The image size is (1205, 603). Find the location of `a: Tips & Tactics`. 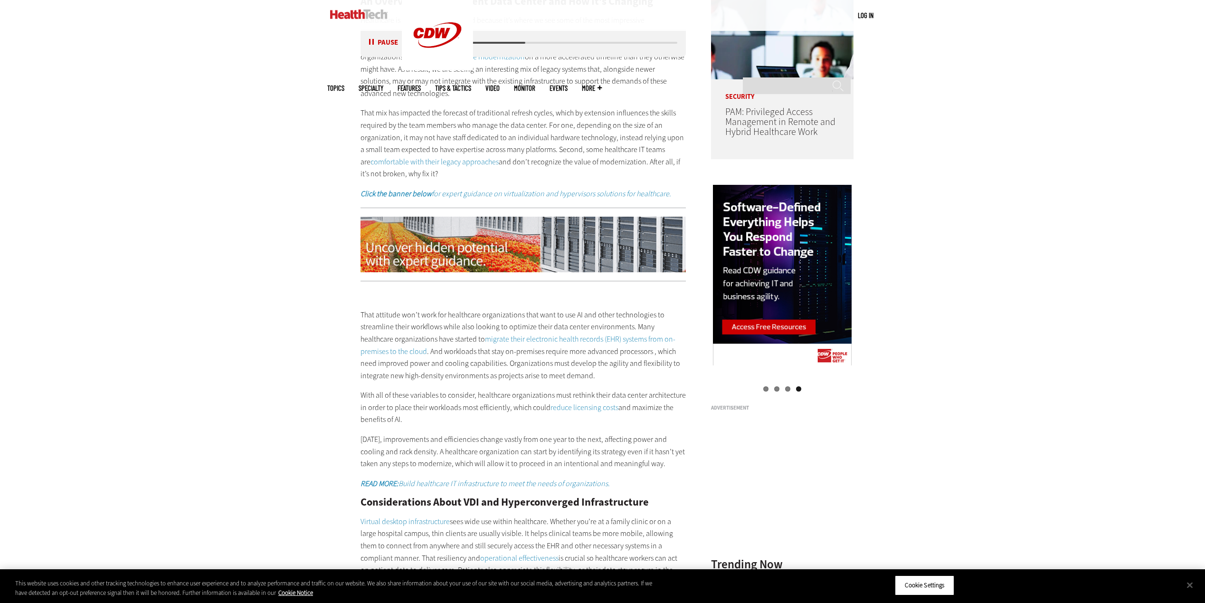

a: Tips & Tactics is located at coordinates (453, 88).